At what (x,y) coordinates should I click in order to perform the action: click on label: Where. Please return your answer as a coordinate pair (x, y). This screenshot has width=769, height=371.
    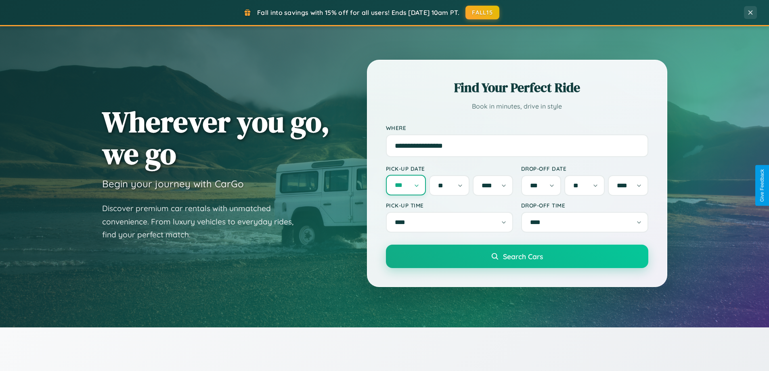
    Looking at the image, I should click on (517, 128).